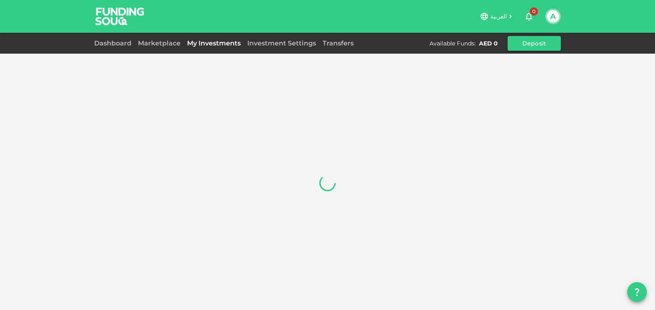  What do you see at coordinates (214, 43) in the screenshot?
I see `a: My Investments` at bounding box center [214, 43].